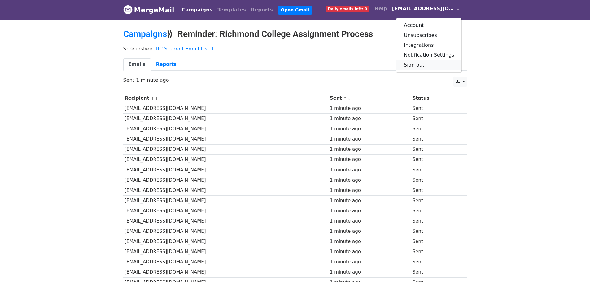  Describe the element at coordinates (232, 10) in the screenshot. I see `a: Templates` at that location.